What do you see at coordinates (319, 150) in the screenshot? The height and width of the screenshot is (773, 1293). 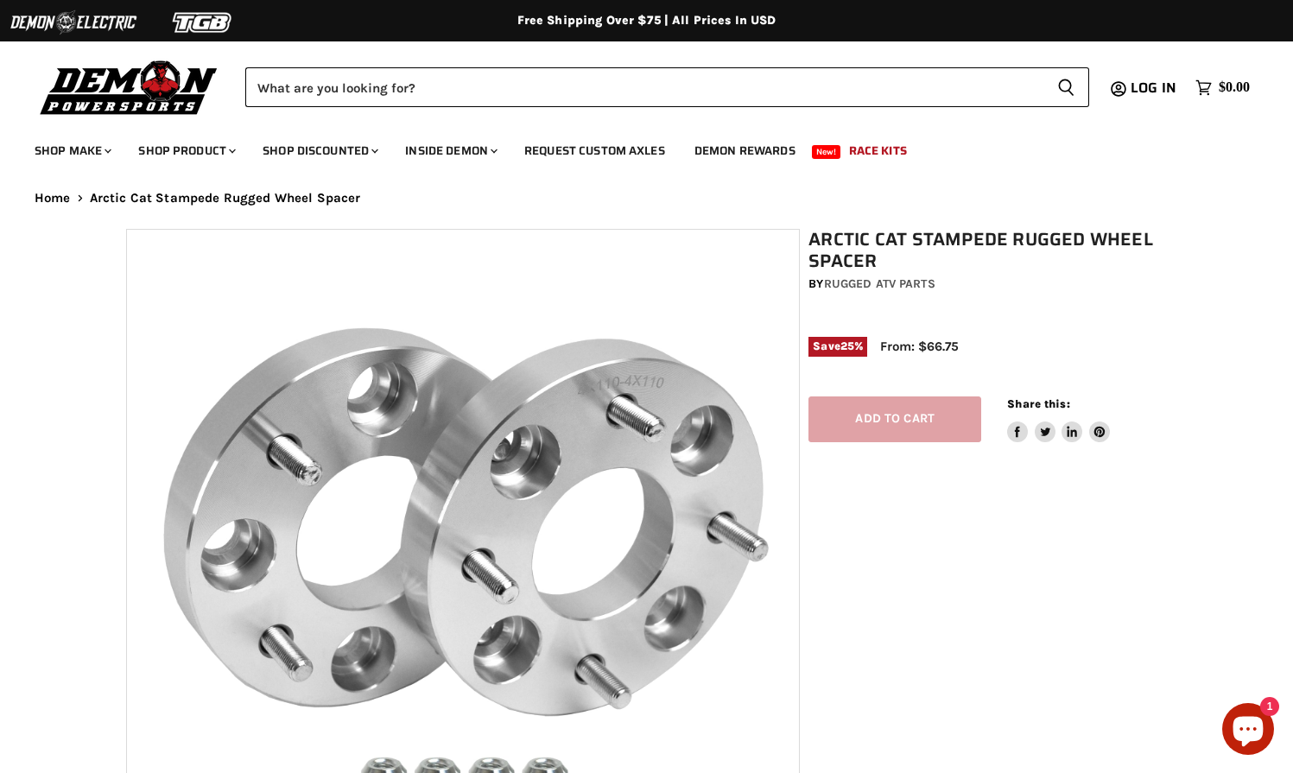 I see `a: Shop Discounted` at bounding box center [319, 150].